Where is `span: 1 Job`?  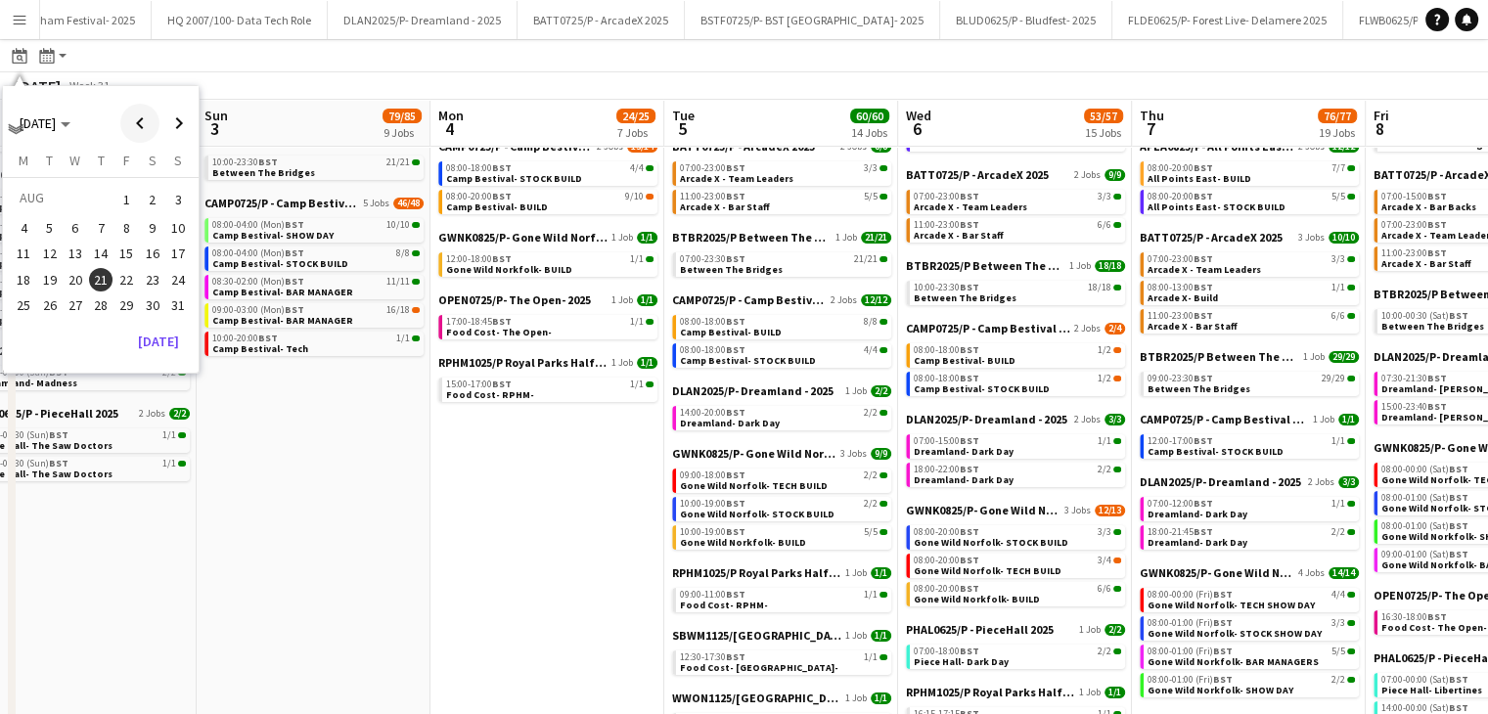 span: 1 Job is located at coordinates (622, 363).